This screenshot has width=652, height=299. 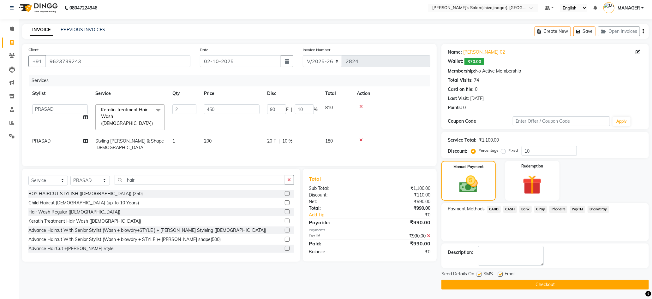 What do you see at coordinates (460, 89) in the screenshot?
I see `div: Card on file:` at bounding box center [460, 89].